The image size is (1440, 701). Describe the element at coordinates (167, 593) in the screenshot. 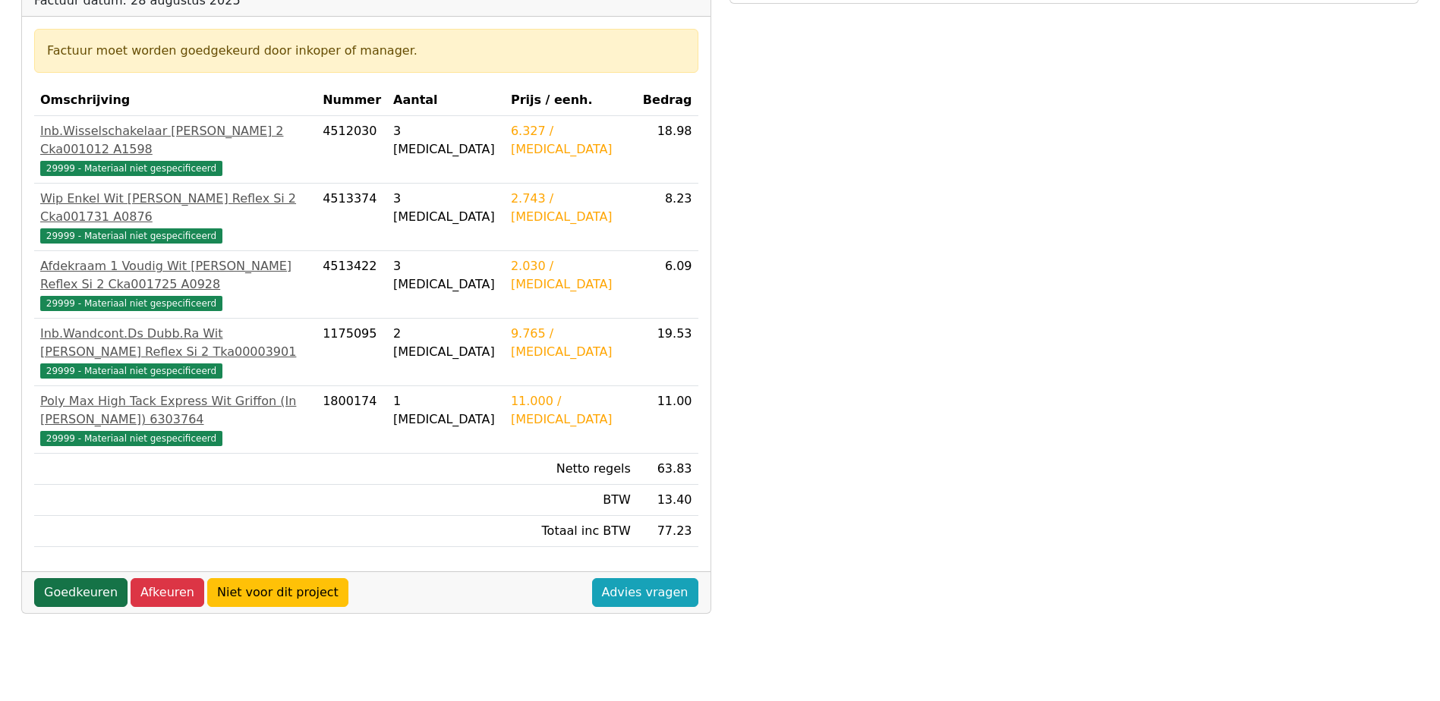

I see `a: Afkeuren` at that location.